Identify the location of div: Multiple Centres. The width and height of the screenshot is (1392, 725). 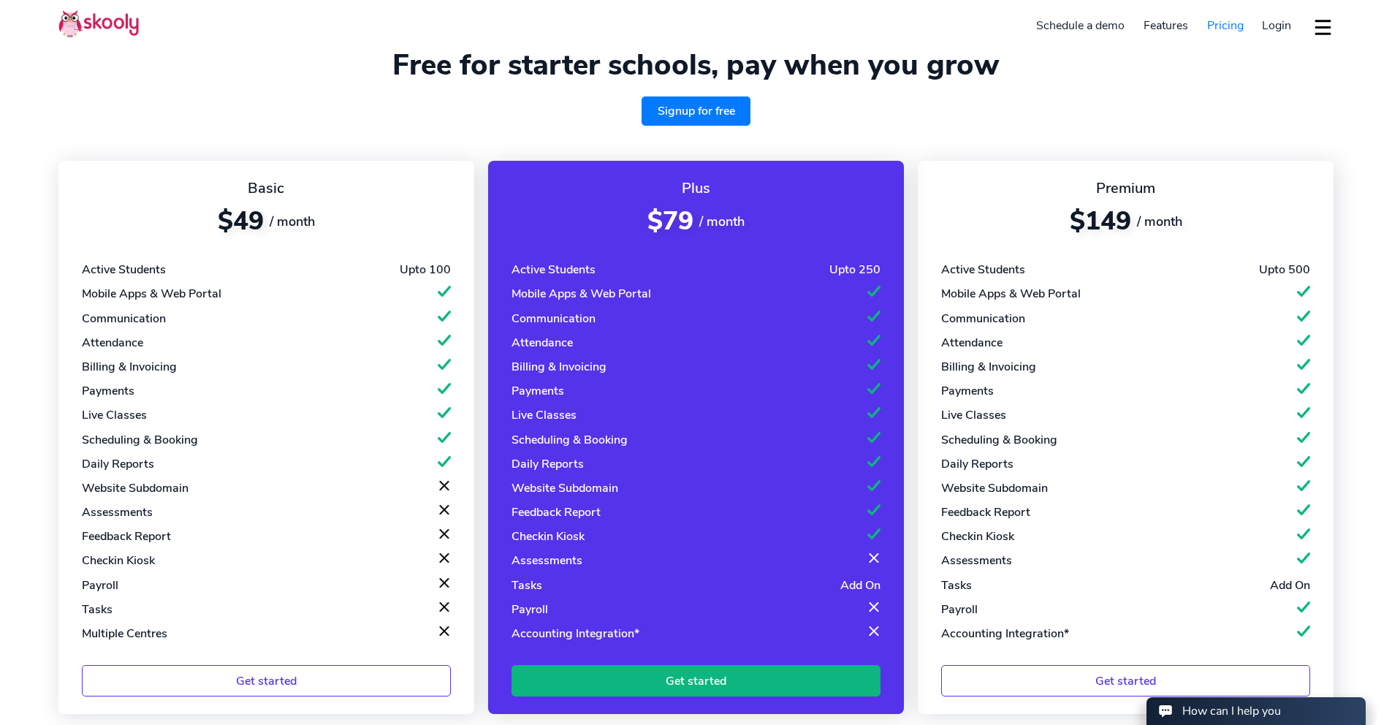
(124, 634).